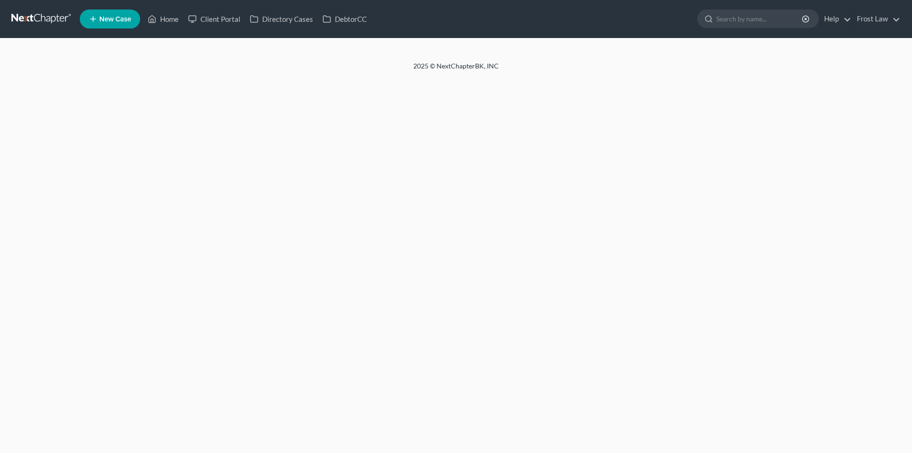 The width and height of the screenshot is (912, 453). I want to click on input: Search by name..., so click(759, 19).